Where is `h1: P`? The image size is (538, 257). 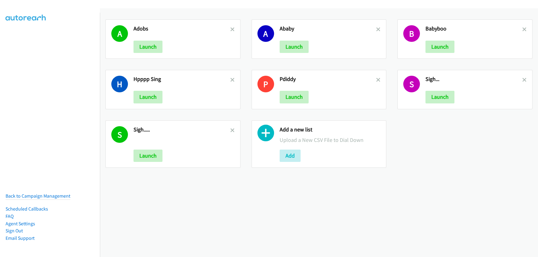 h1: P is located at coordinates (266, 84).